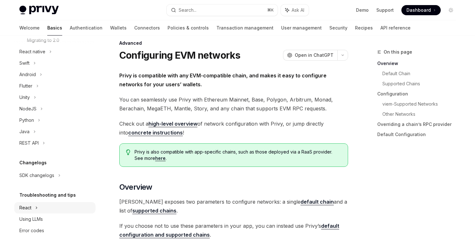 Image resolution: width=475 pixels, height=249 pixels. What do you see at coordinates (362, 10) in the screenshot?
I see `a: Demo` at bounding box center [362, 10].